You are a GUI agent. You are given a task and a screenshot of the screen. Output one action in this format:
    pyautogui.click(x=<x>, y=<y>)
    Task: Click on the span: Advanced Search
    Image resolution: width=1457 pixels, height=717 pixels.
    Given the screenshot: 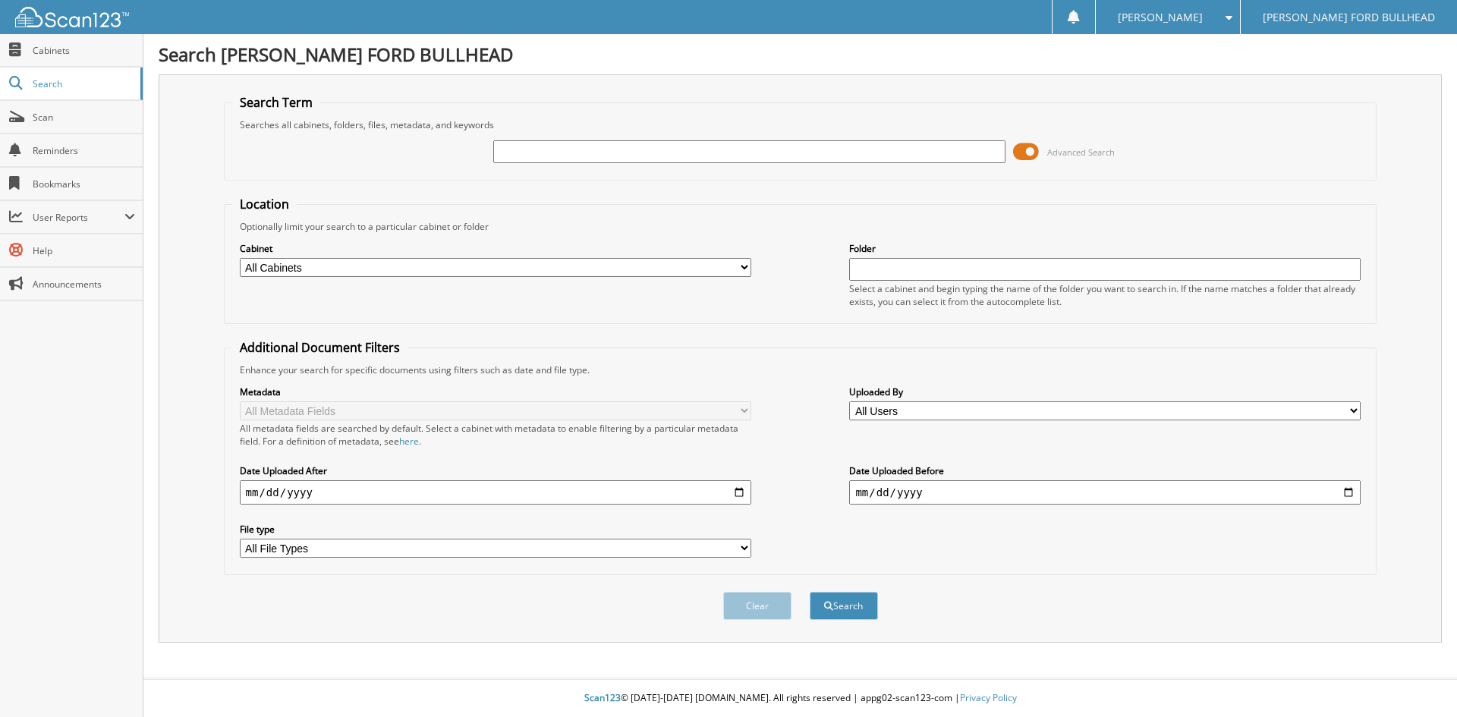 What is the action you would take?
    pyautogui.click(x=1081, y=152)
    